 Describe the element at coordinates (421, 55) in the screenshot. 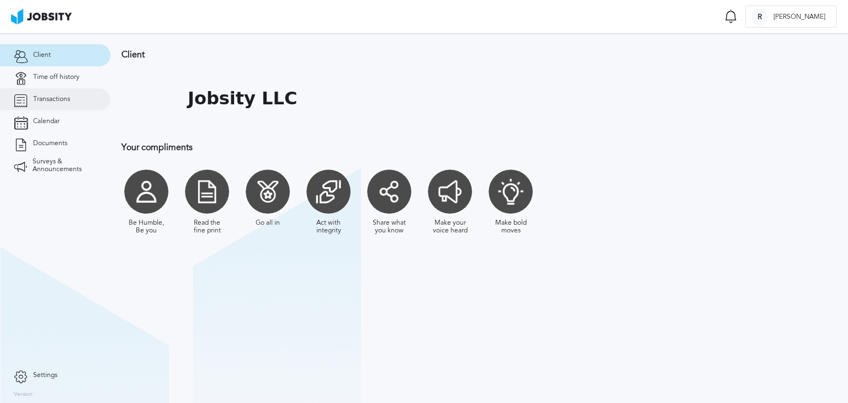

I see `h3: Client` at that location.